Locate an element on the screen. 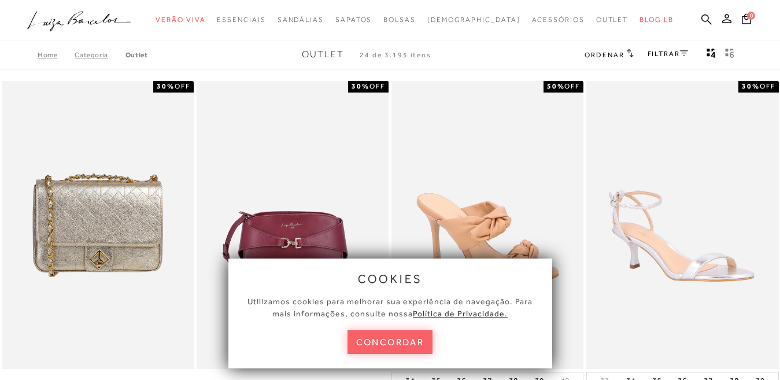  a: SANDÁLIA DE TIRAS FINAS METALIZADA PRATA DE SALTO MÉDIO SANDÁLIA DE TIRAS FINAS METALIZADA PRATA ... is located at coordinates (683, 225).